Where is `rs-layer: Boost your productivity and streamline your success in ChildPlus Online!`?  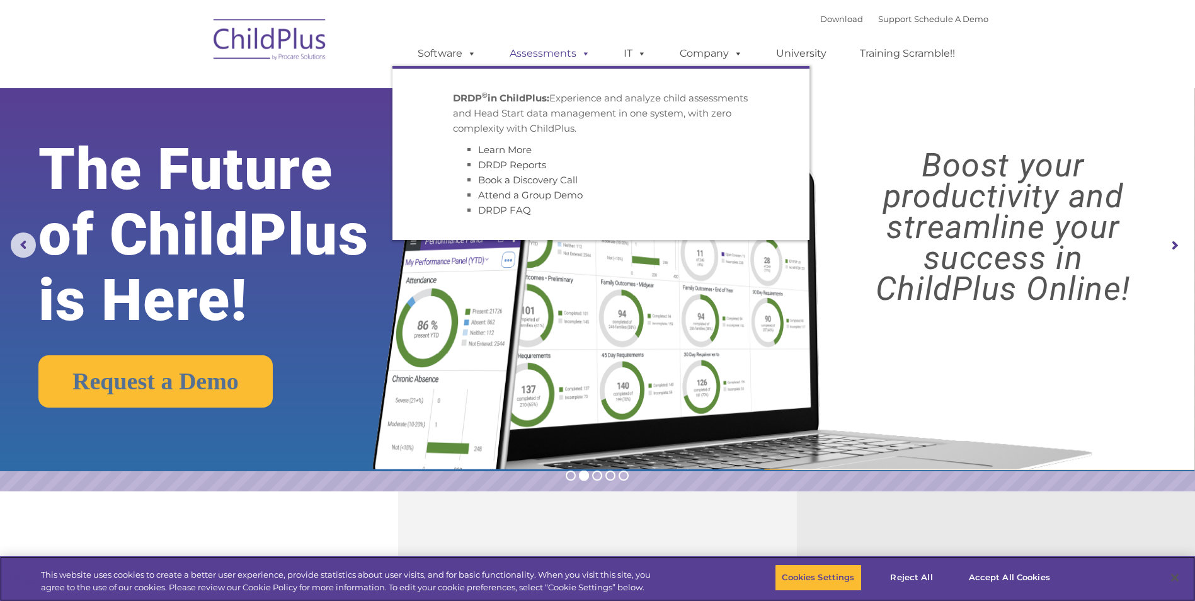 rs-layer: Boost your productivity and streamline your success in ChildPlus Online! is located at coordinates (1003, 227).